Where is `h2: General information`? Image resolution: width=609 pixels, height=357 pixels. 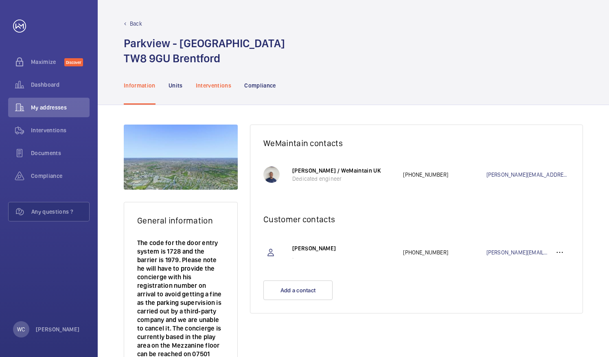
h2: General information is located at coordinates (181, 220).